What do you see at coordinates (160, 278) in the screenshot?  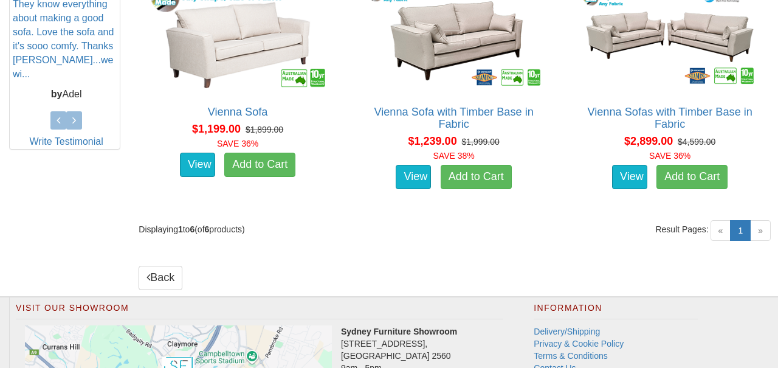 I see `a: Back` at bounding box center [160, 278].